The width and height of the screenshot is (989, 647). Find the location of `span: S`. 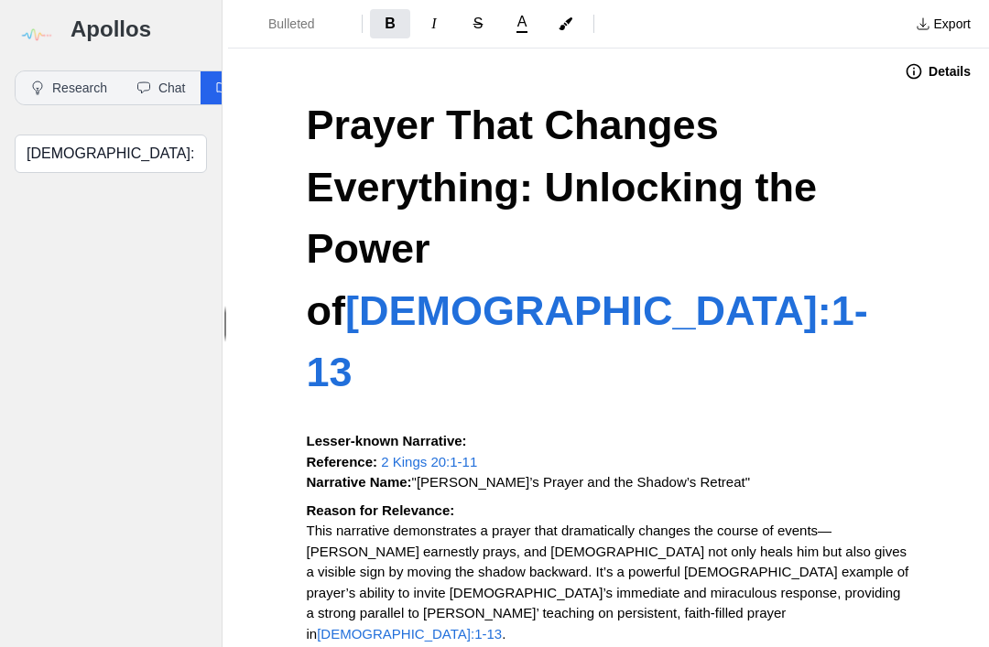

span: S is located at coordinates (478, 23).